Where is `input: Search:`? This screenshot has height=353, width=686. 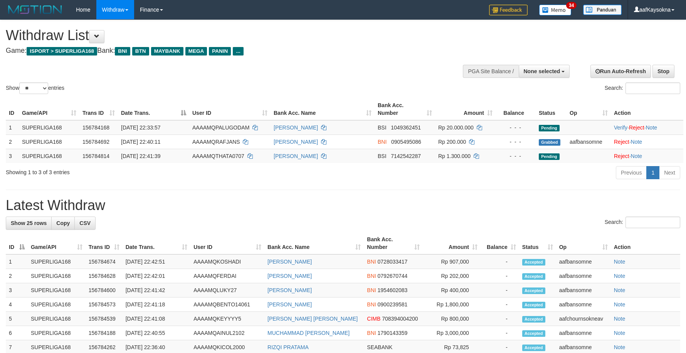 input: Search: is located at coordinates (653, 88).